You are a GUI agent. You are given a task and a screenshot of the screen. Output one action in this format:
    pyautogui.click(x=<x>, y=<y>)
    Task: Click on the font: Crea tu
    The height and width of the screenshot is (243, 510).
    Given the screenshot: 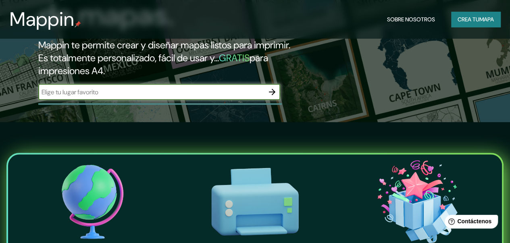 What is the action you would take?
    pyautogui.click(x=468, y=19)
    